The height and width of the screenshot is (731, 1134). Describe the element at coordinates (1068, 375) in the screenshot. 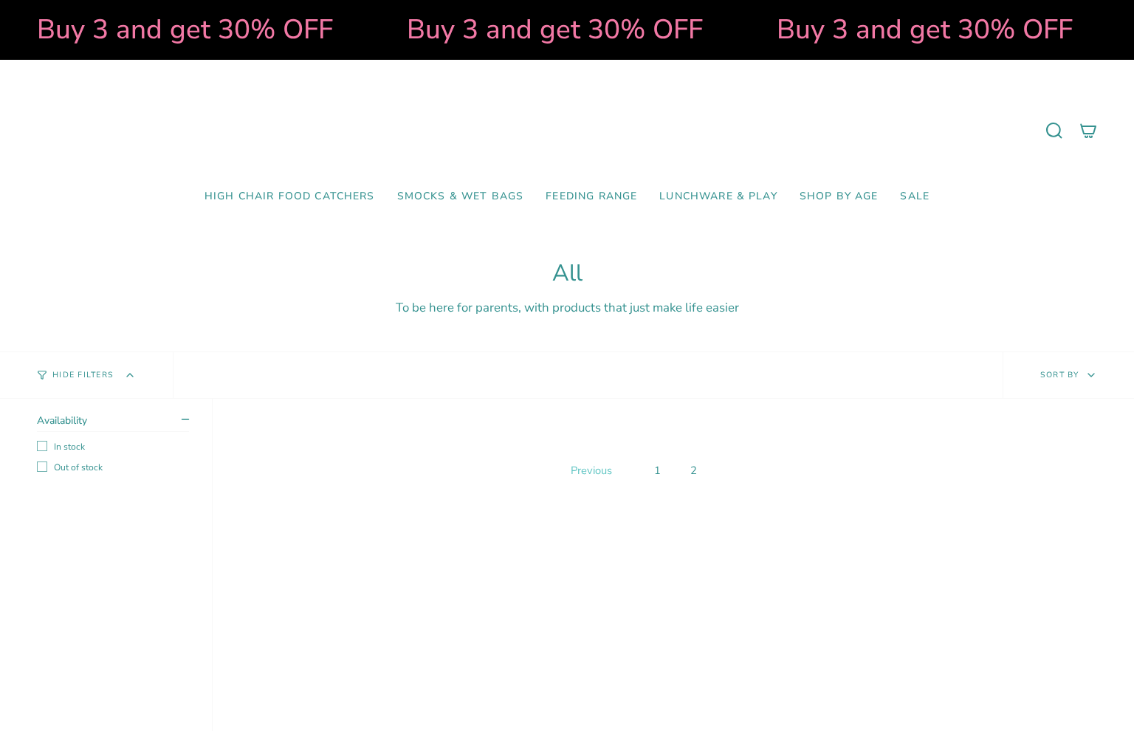

I see `button: Sort by` at that location.